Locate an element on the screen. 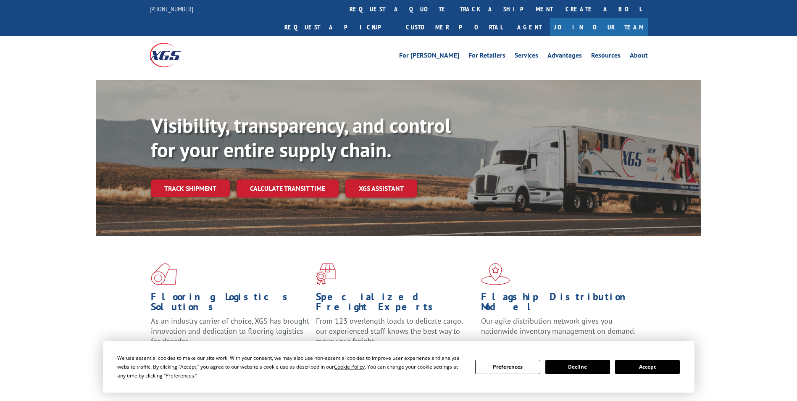 The height and width of the screenshot is (401, 797). img: xgs-icon-total-supply-chain-intelligence-red is located at coordinates (164, 274).